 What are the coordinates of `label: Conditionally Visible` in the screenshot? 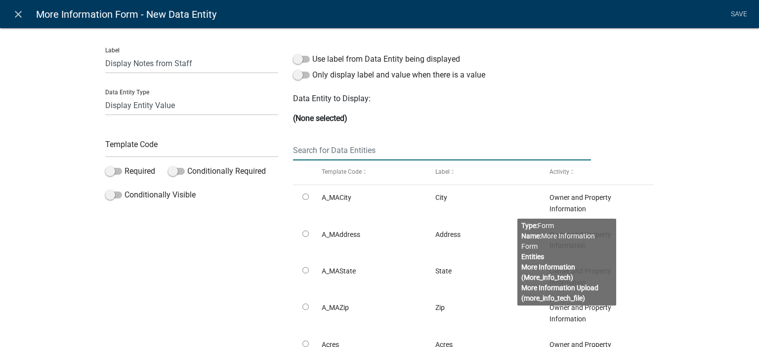 It's located at (150, 195).